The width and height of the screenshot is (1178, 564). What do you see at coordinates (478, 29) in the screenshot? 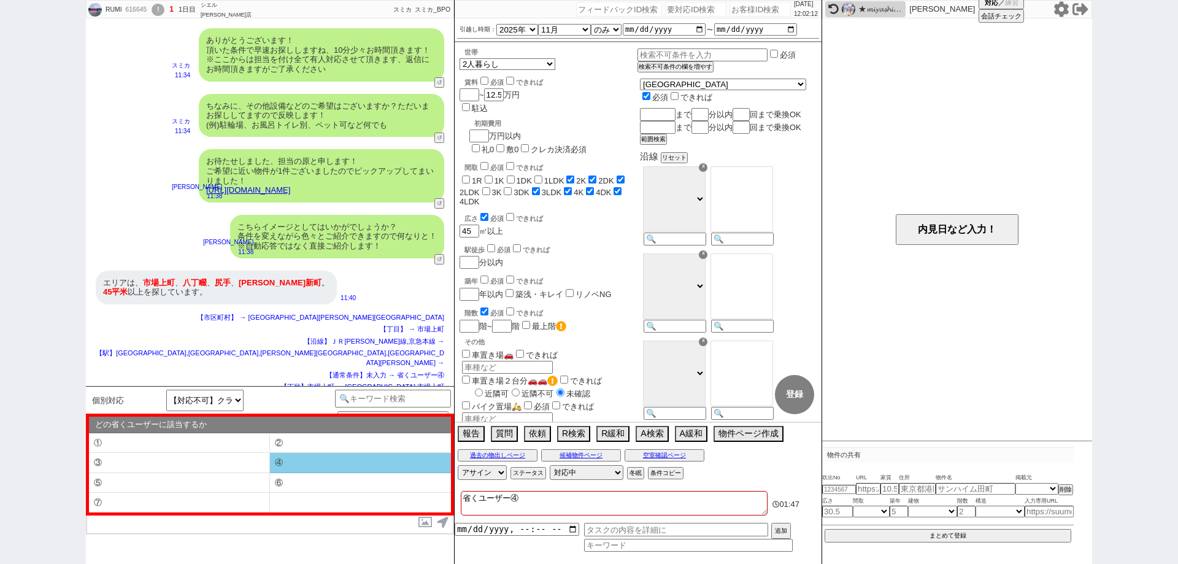
I see `label: 引越し時期：` at bounding box center [478, 29].